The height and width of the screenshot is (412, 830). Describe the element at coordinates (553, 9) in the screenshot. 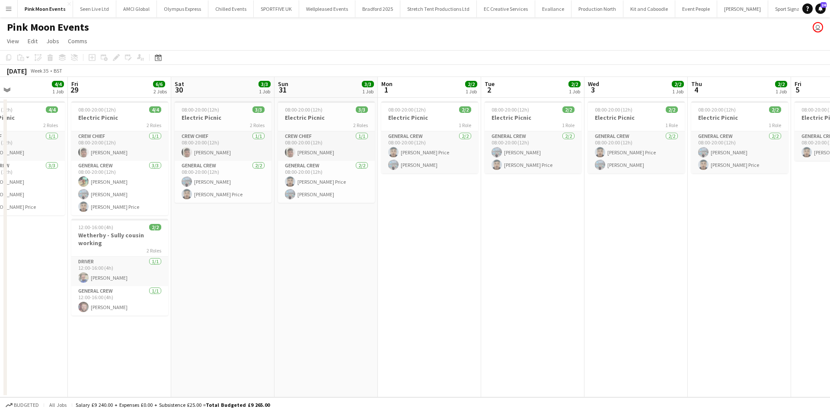

I see `button: Evallance` at that location.